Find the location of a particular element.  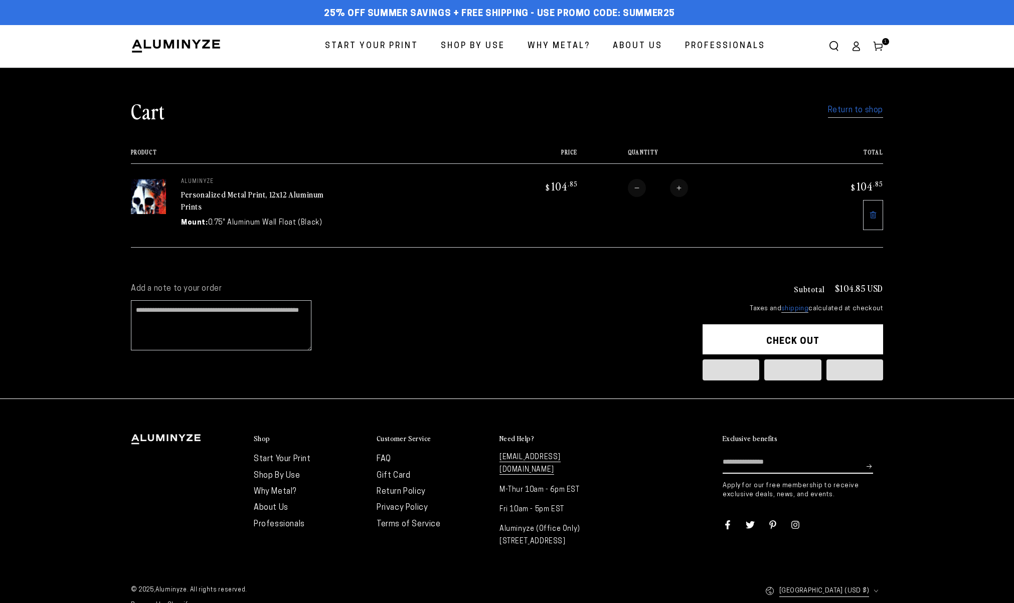

img: 12"x12" Square White Matte Aluminyzed Photo is located at coordinates (148, 197).